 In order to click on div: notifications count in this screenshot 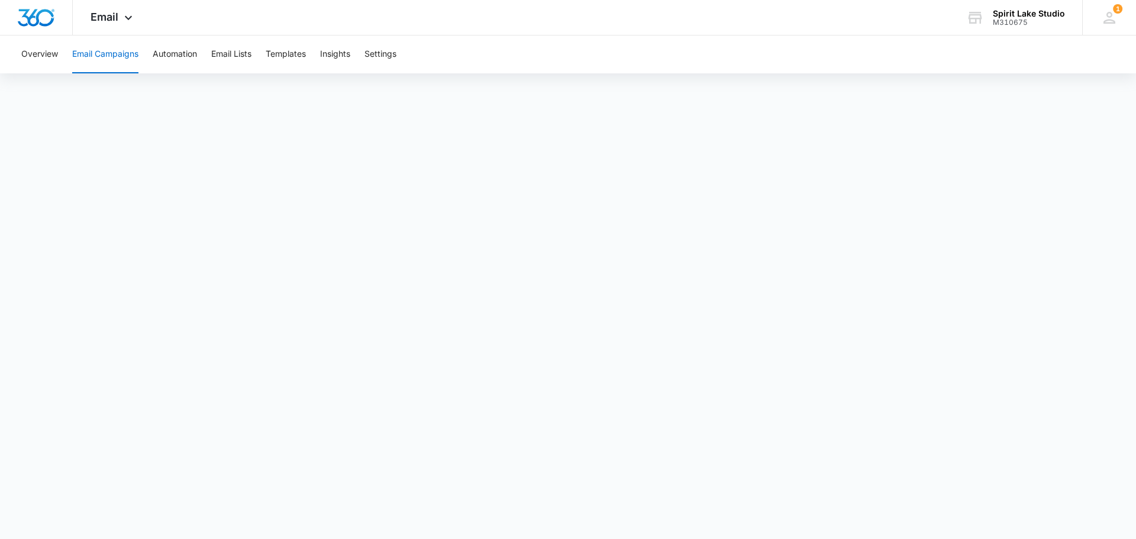, I will do `click(1117, 9)`.